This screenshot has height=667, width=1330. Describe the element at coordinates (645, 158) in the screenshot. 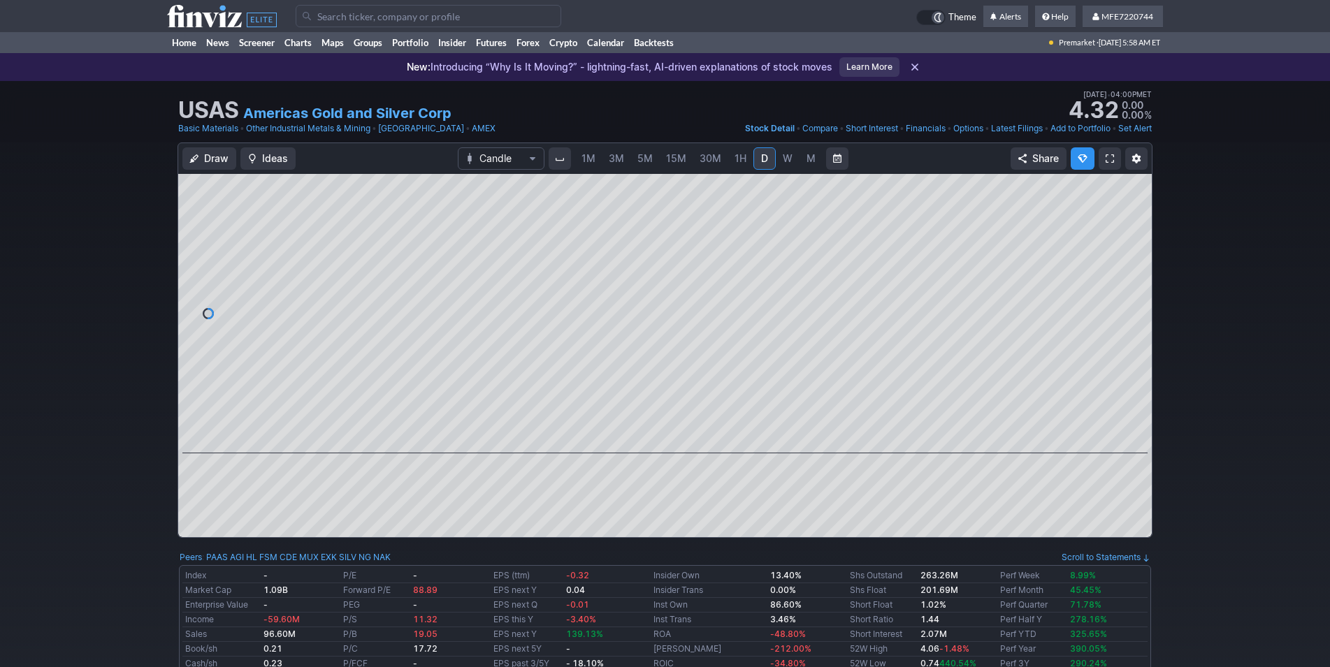

I see `span: 5M` at that location.